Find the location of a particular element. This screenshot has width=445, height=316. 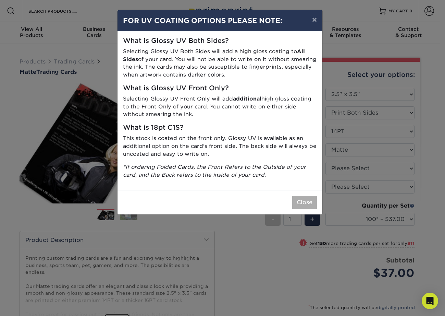

p: Selecting Glossy UV Front Only will add high gloss coating to the Front Only of your card. You ca... is located at coordinates (220, 107).